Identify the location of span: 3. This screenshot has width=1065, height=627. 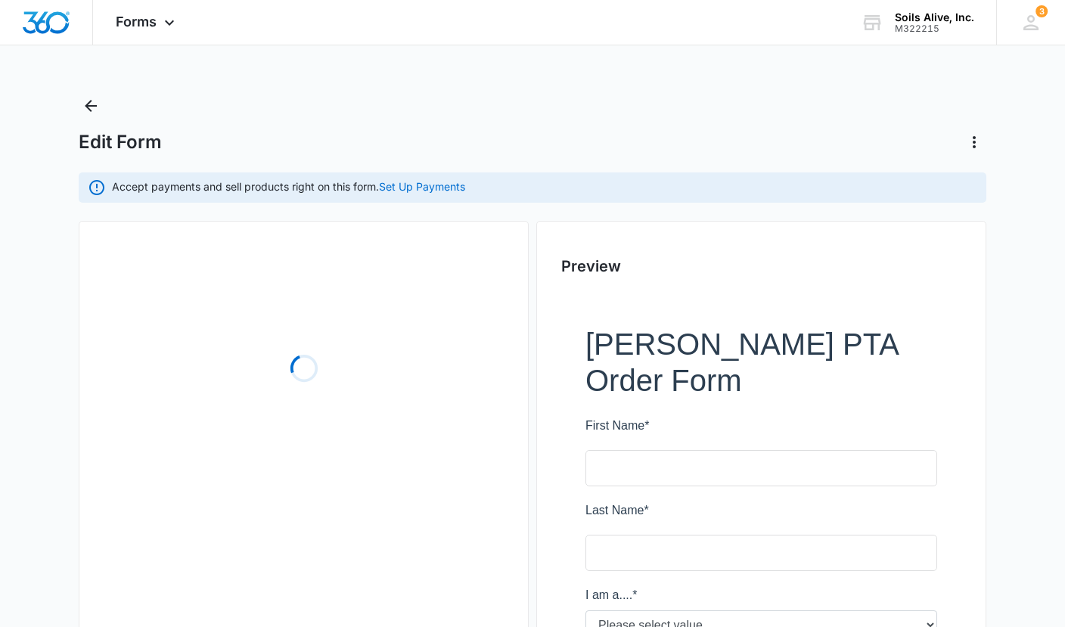
(1042, 11).